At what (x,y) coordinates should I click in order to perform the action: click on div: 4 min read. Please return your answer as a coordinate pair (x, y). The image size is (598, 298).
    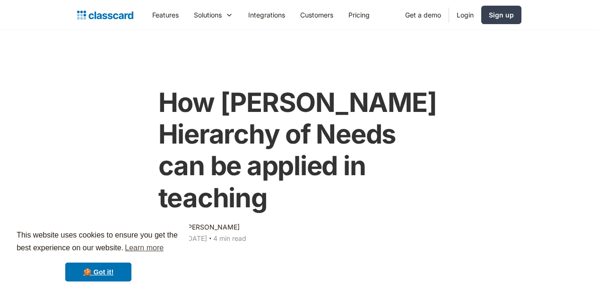
    Looking at the image, I should click on (230, 239).